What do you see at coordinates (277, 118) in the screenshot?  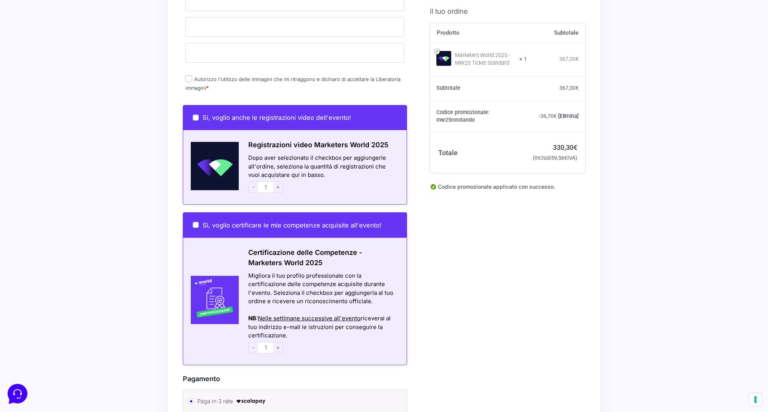 I see `span: Si, voglio anche le registrazioni video dell'evento!` at bounding box center [277, 118].